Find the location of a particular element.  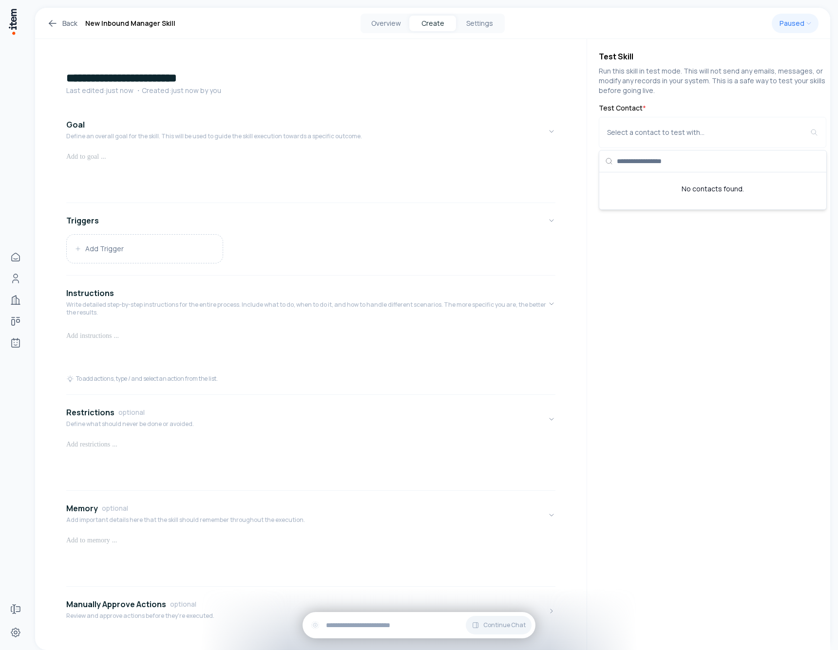

img: Item Brain Logo is located at coordinates (13, 21).